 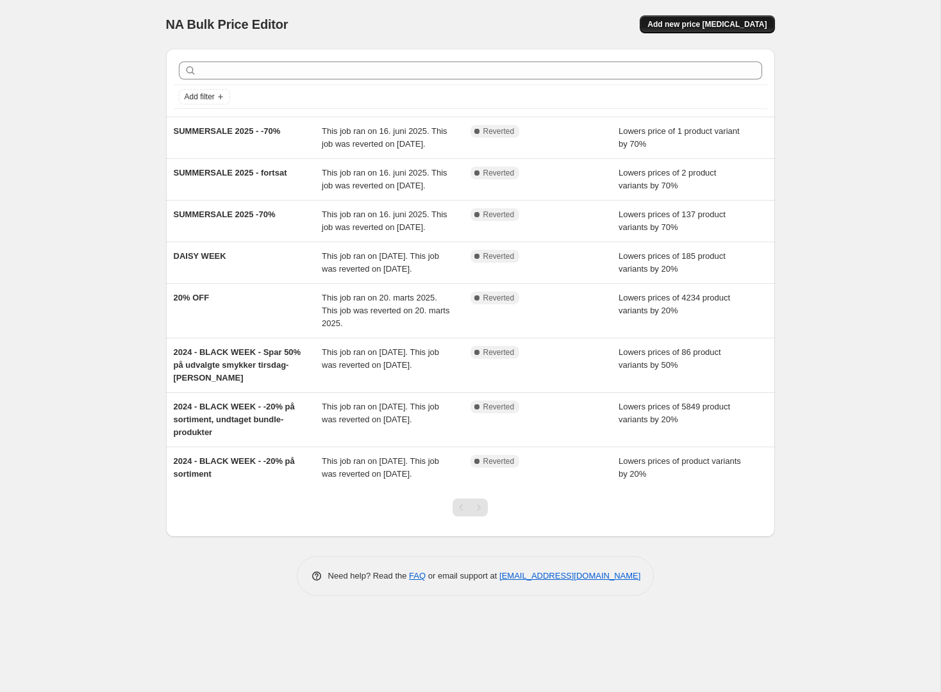 What do you see at coordinates (470, 507) in the screenshot?
I see `nav: Pagination` at bounding box center [470, 507].